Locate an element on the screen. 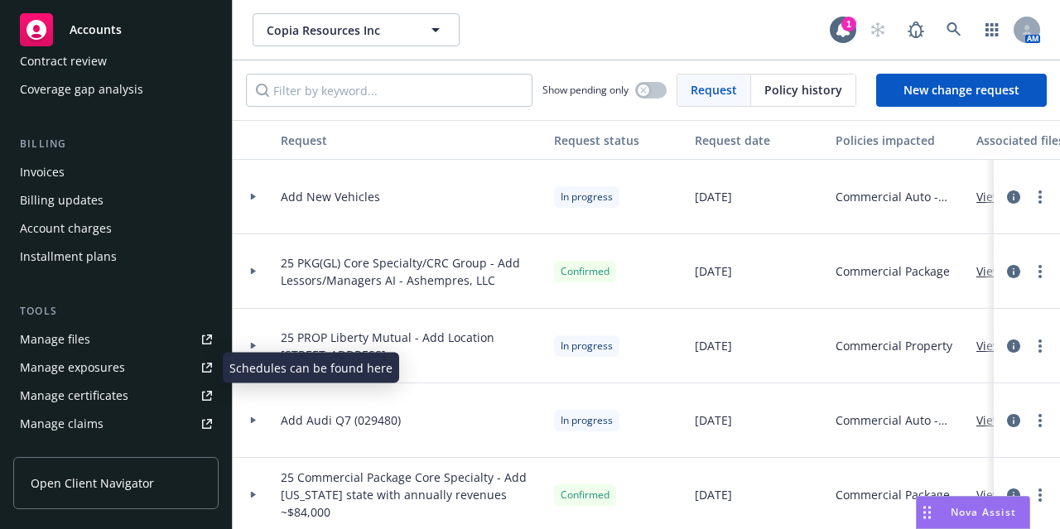 Image resolution: width=1060 pixels, height=529 pixels. a: Report a Bug is located at coordinates (916, 30).